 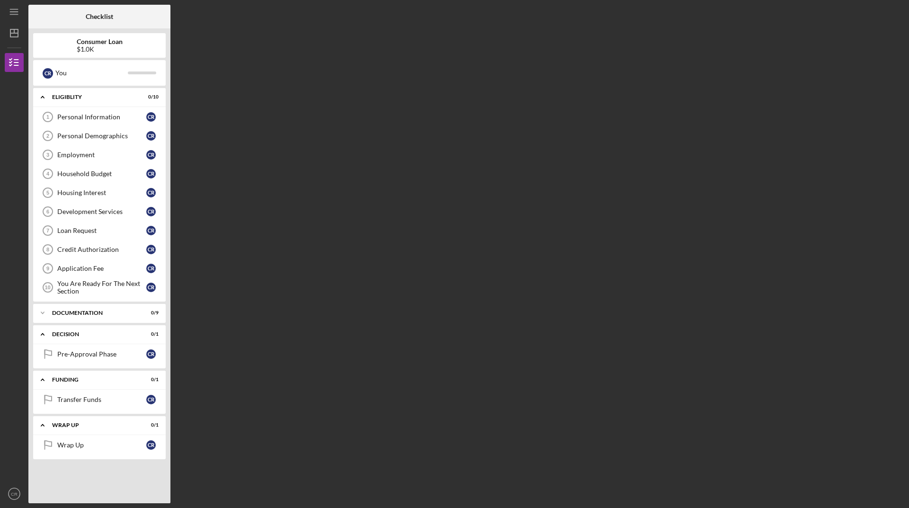 I want to click on a: 10You Are Ready For The Next SectionCR, so click(x=99, y=287).